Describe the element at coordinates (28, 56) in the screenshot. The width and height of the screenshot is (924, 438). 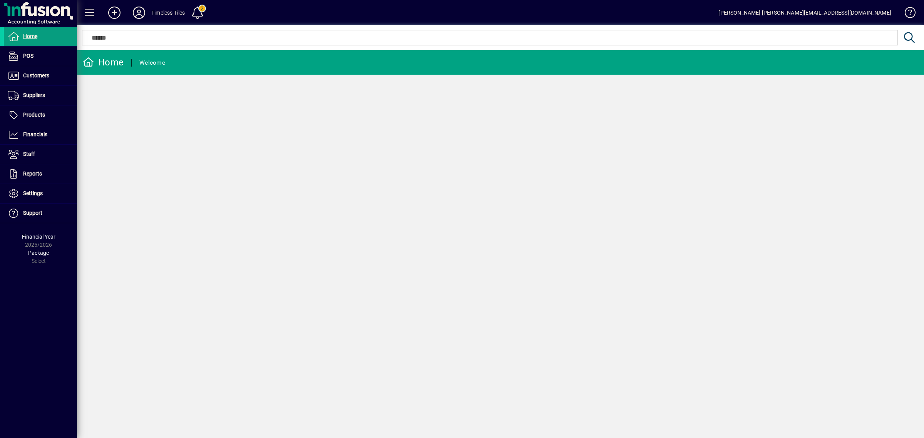
I see `span: POS` at that location.